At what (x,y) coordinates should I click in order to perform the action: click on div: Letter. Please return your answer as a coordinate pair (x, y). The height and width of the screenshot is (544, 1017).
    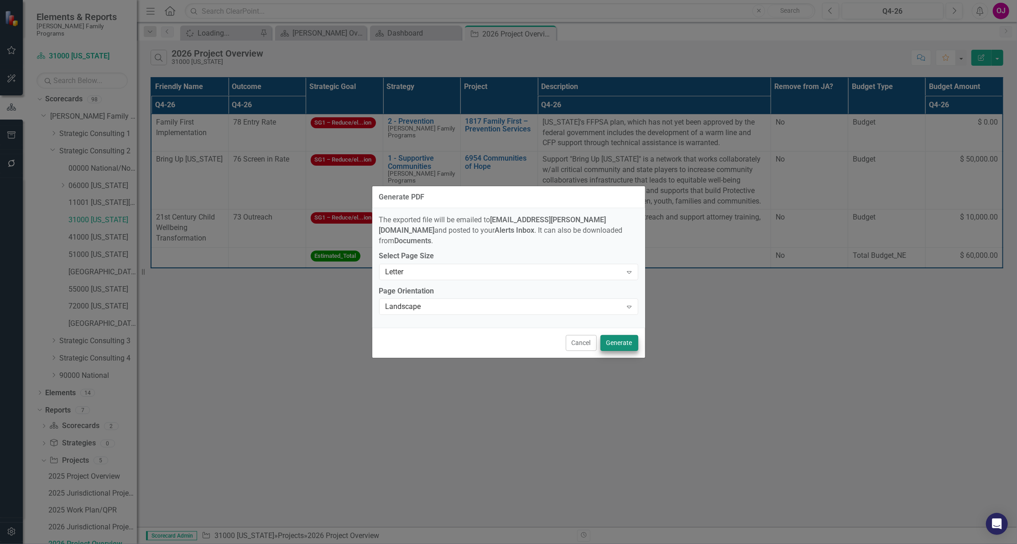
    Looking at the image, I should click on (504, 272).